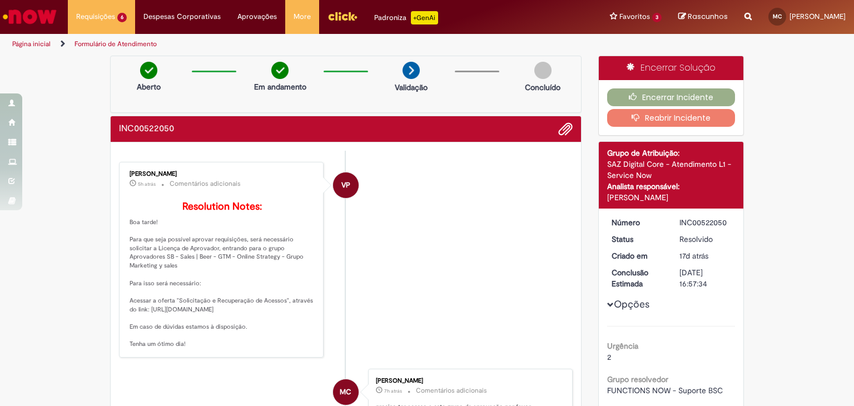 The height and width of the screenshot is (406, 854). What do you see at coordinates (694, 256) in the screenshot?
I see `span: 17d atrás` at bounding box center [694, 256].